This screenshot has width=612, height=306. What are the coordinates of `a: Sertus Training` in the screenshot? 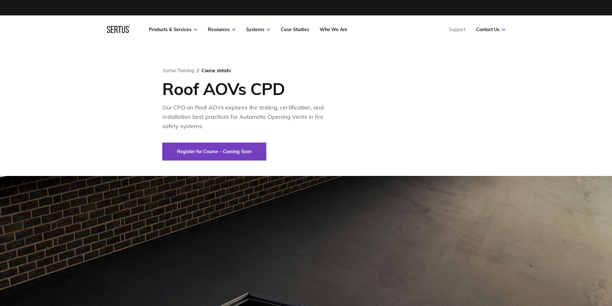 It's located at (179, 71).